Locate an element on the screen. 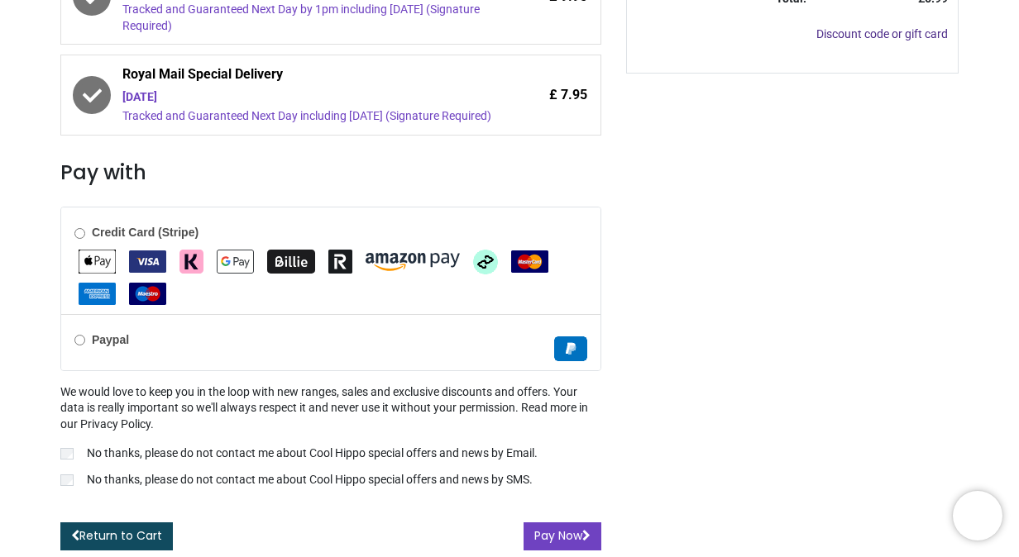 The height and width of the screenshot is (557, 1019). img: American Express is located at coordinates (97, 293).